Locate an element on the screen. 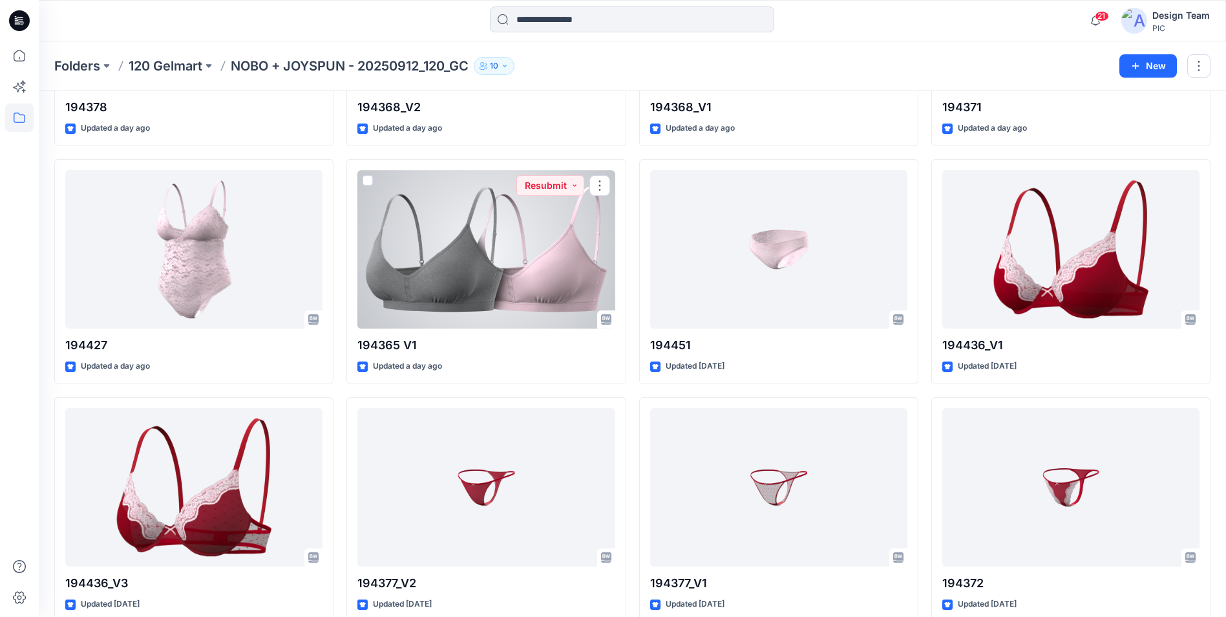 This screenshot has width=1226, height=617. a: 194451 is located at coordinates (779, 249).